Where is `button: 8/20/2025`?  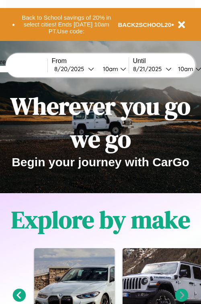
button: 8/20/2025 is located at coordinates (74, 69).